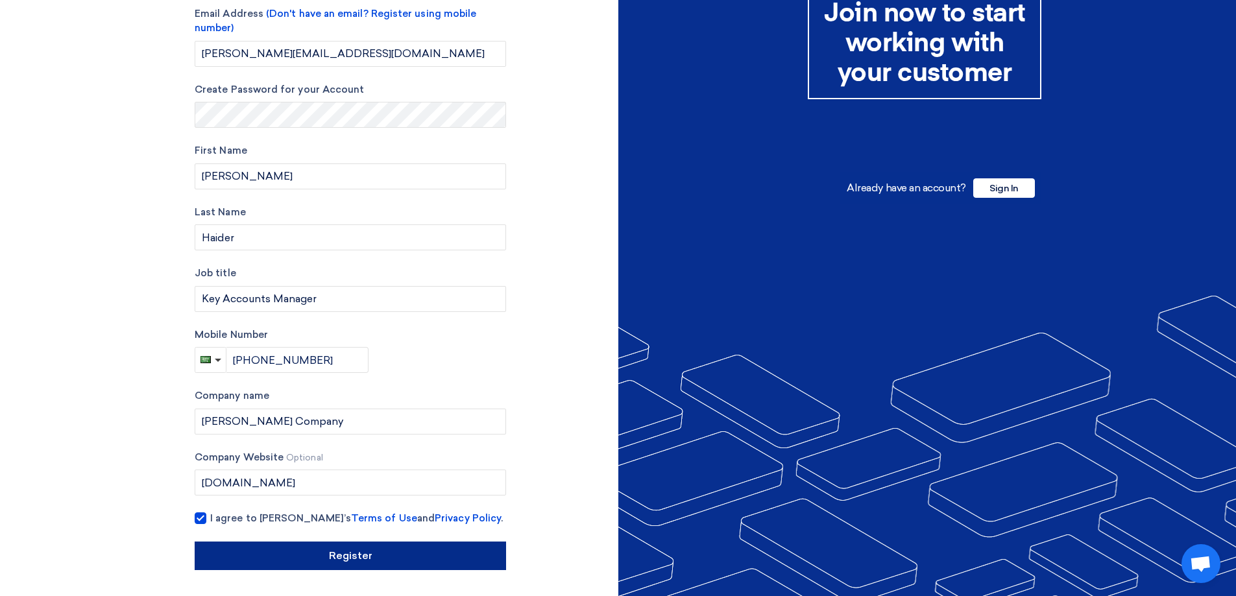 This screenshot has width=1236, height=596. What do you see at coordinates (350, 396) in the screenshot?
I see `label: Company name` at bounding box center [350, 396].